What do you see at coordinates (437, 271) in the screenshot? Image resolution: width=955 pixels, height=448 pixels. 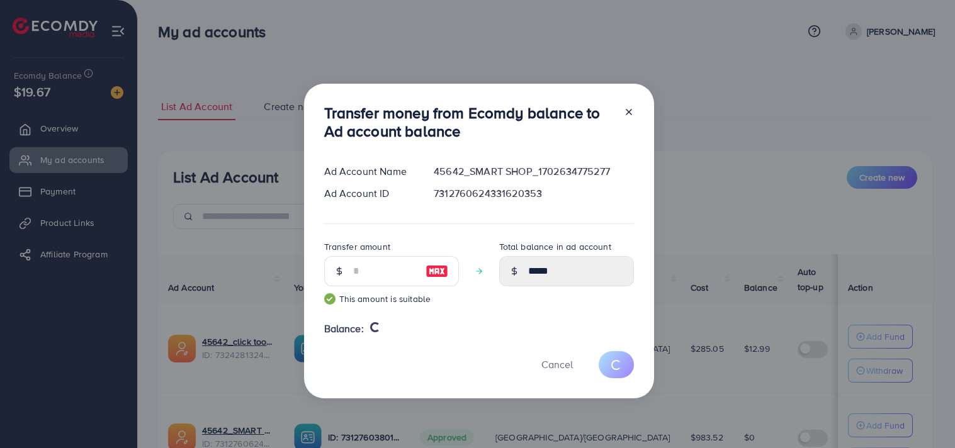 I see `img: image` at bounding box center [437, 271].